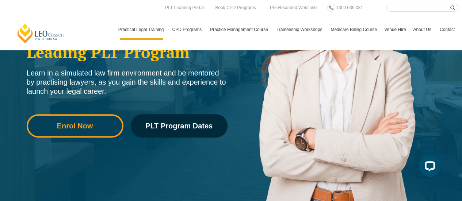  I want to click on a: PLT Program Dates, so click(179, 126).